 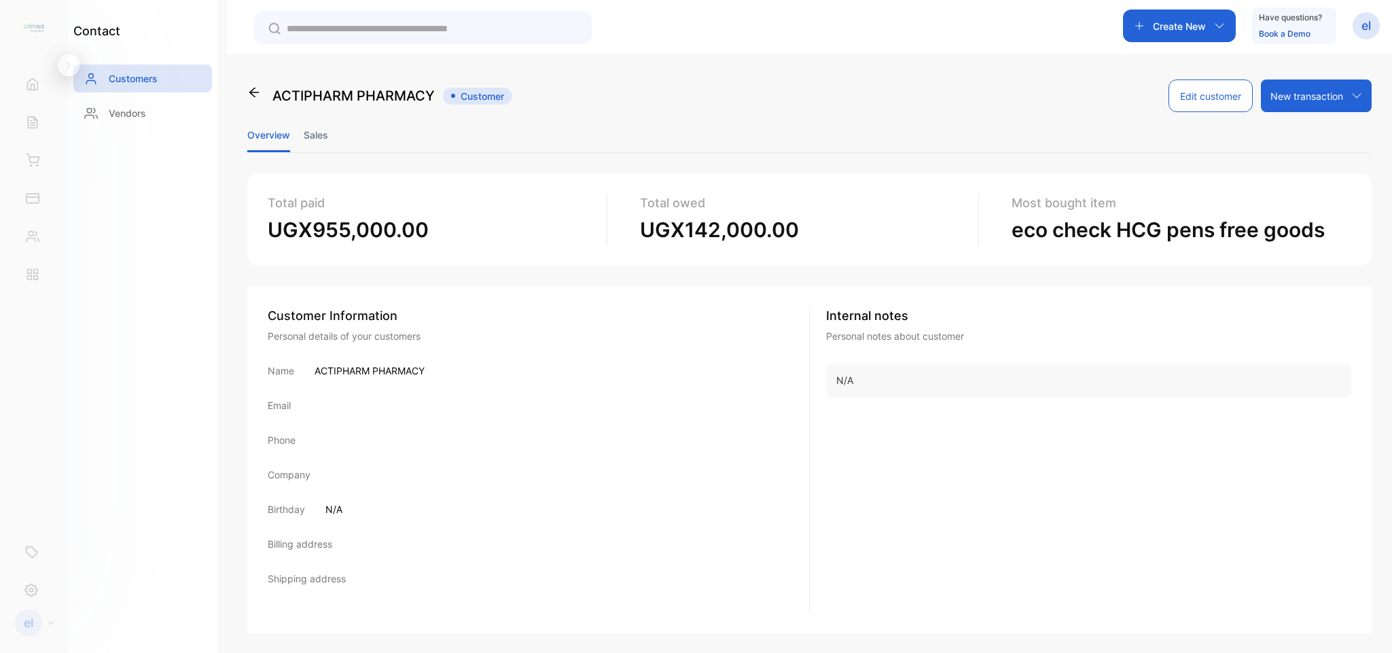 What do you see at coordinates (1179, 26) in the screenshot?
I see `p: Create New` at bounding box center [1179, 26].